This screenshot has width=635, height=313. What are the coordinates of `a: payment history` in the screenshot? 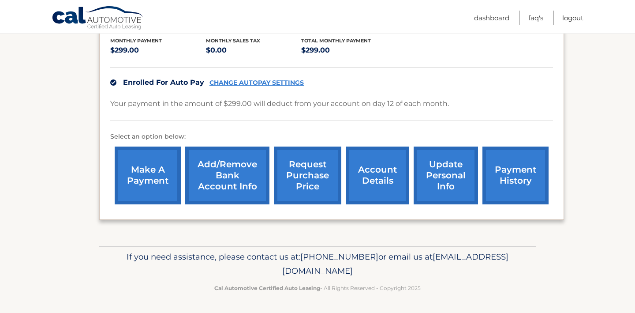 It's located at (516, 175).